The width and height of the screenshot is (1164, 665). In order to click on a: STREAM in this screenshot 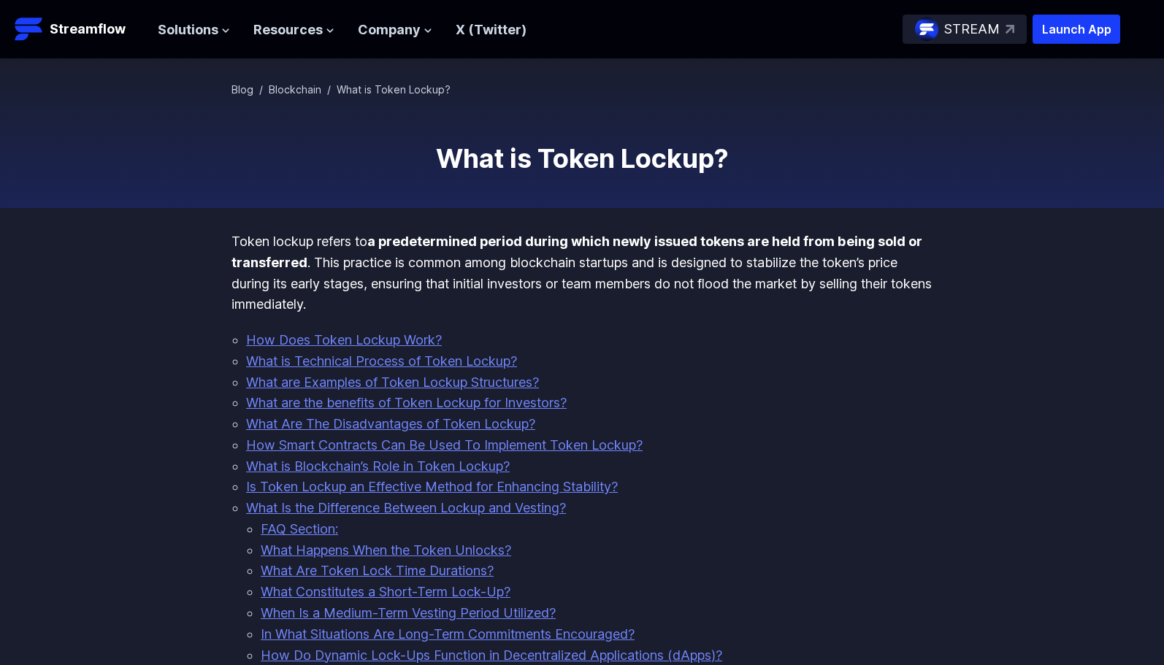, I will do `click(965, 29)`.